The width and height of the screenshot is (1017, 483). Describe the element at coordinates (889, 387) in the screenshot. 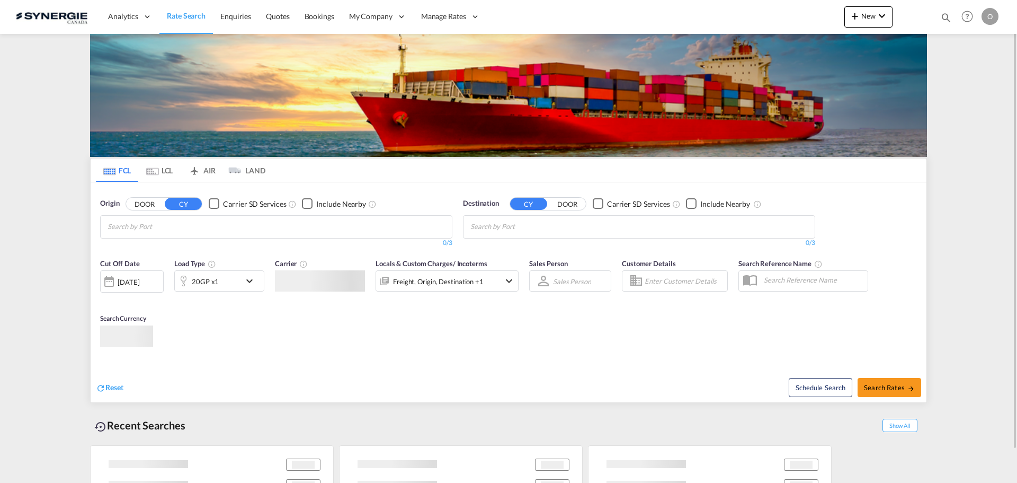

I see `button: Search Ratesicon-arrow-right` at that location.